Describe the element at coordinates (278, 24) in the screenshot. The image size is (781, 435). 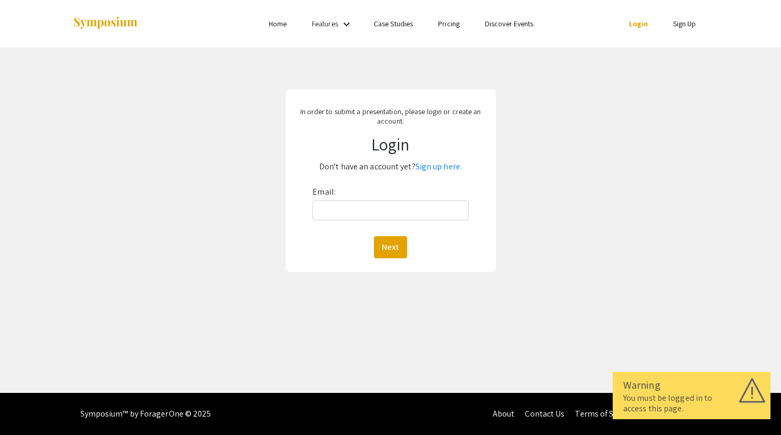
I see `a: Home` at that location.